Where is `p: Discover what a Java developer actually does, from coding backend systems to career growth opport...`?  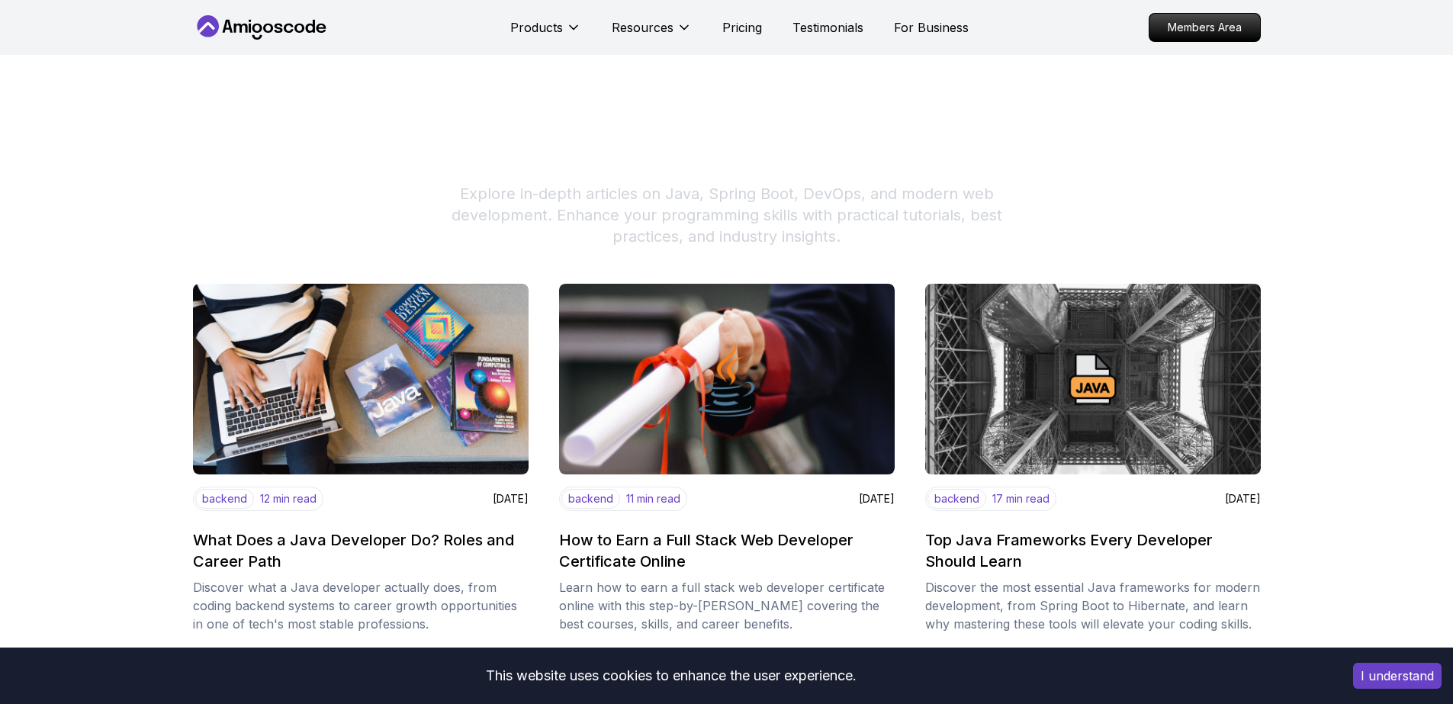
p: Discover what a Java developer actually does, from coding backend systems to career growth opport... is located at coordinates (361, 606).